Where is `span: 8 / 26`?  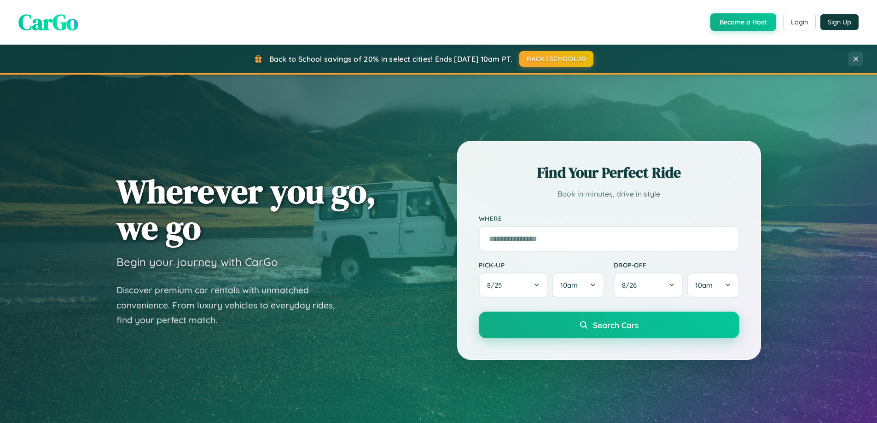 span: 8 / 26 is located at coordinates (632, 285).